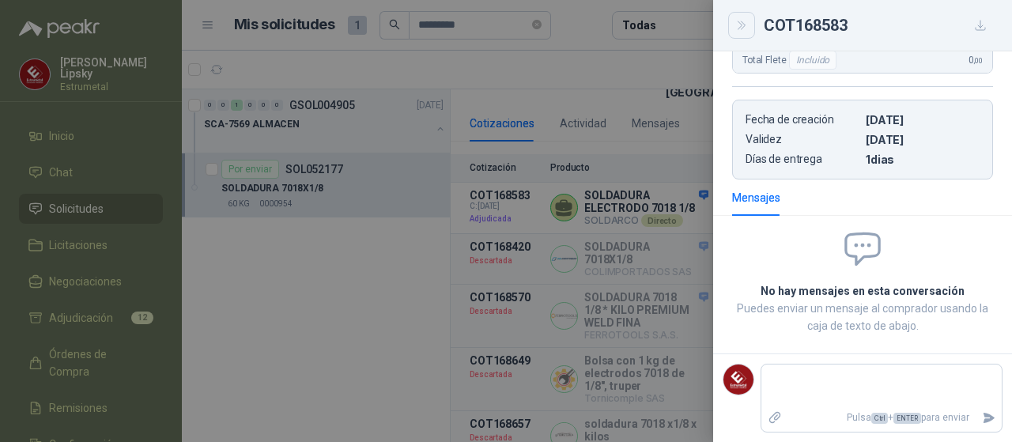 The width and height of the screenshot is (1012, 442). I want to click on span: ,00, so click(978, 60).